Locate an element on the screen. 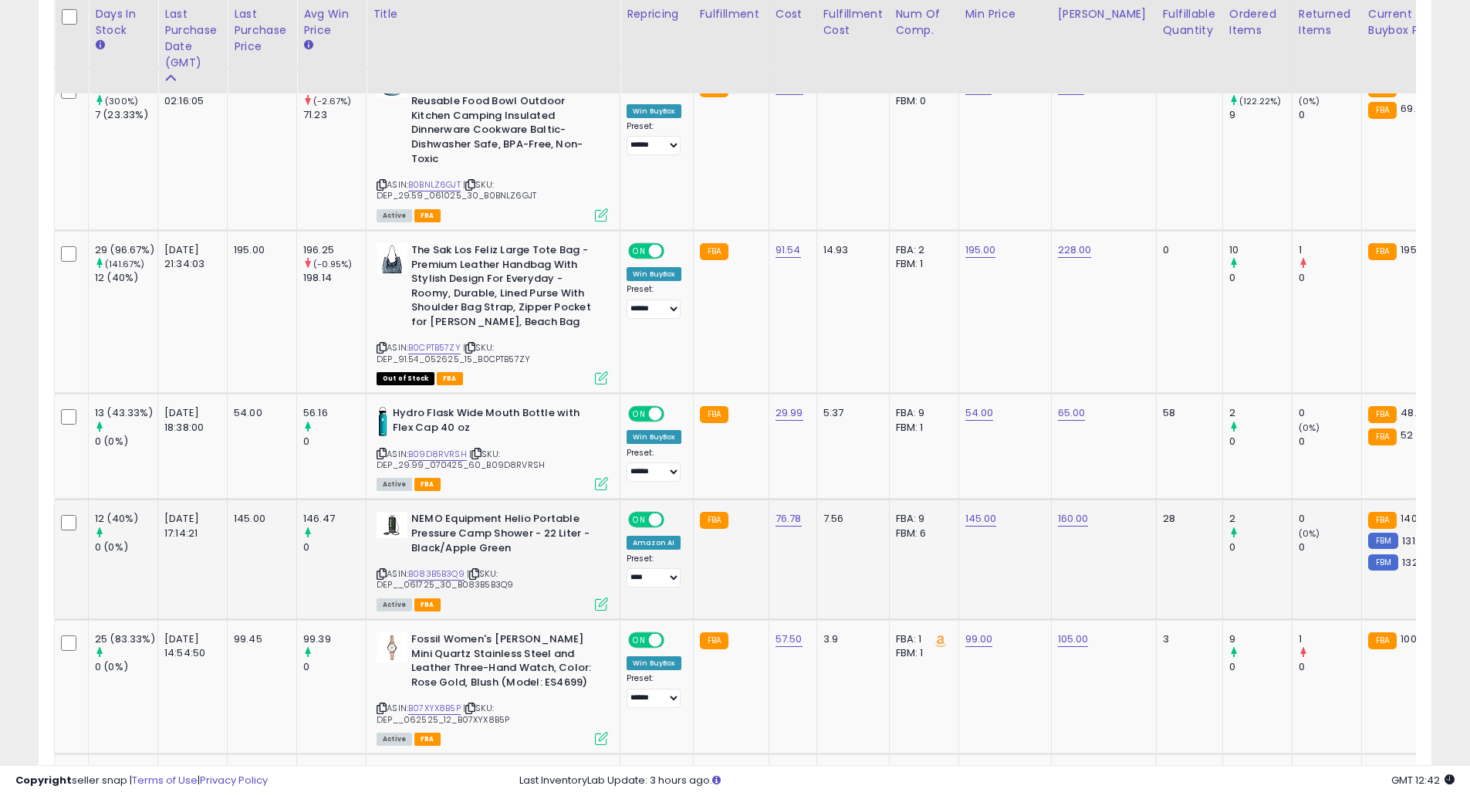 This screenshot has width=1470, height=796. div: Returned Items is located at coordinates (1327, 22).